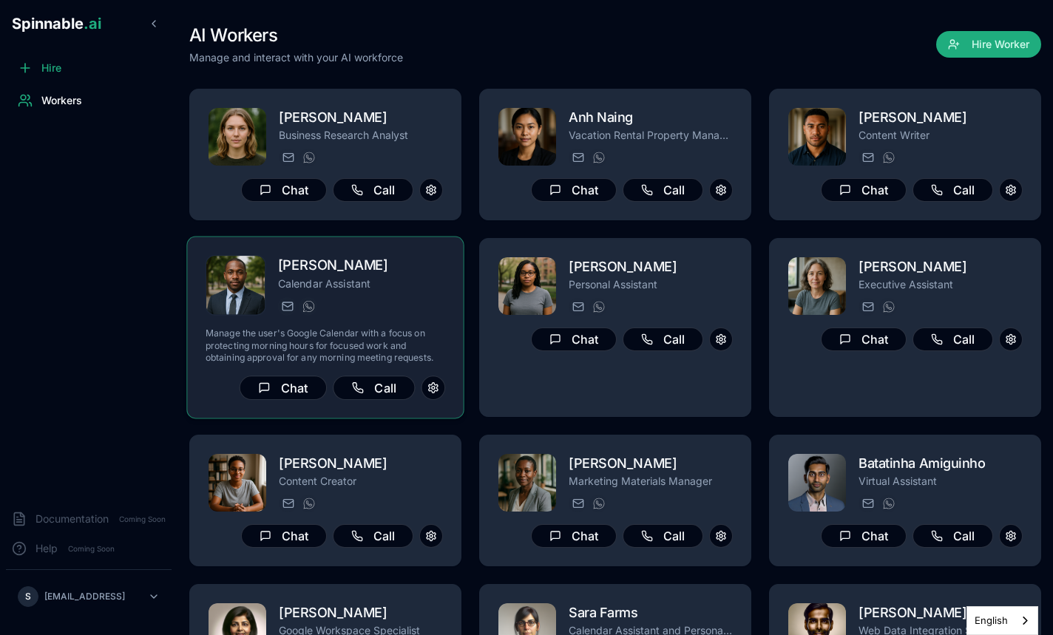 The image size is (1053, 635). What do you see at coordinates (578, 158) in the screenshot?
I see `button: Send email to anh.naing@getspinnable.ai` at bounding box center [578, 158].